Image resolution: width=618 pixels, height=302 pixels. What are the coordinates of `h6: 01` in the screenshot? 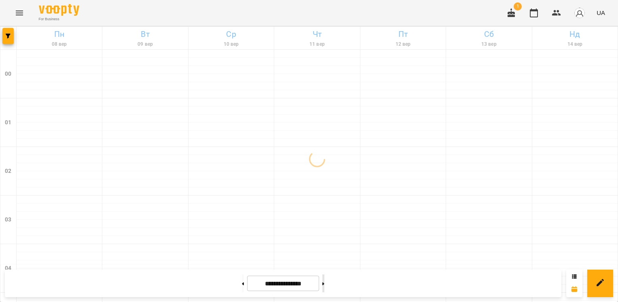 It's located at (8, 123).